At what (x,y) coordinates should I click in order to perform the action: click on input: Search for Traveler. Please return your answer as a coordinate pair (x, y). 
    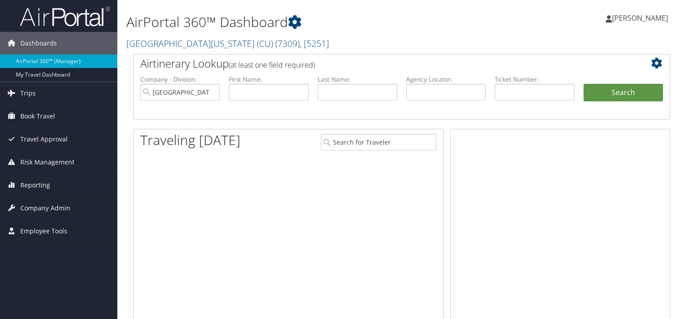
    Looking at the image, I should click on (379, 142).